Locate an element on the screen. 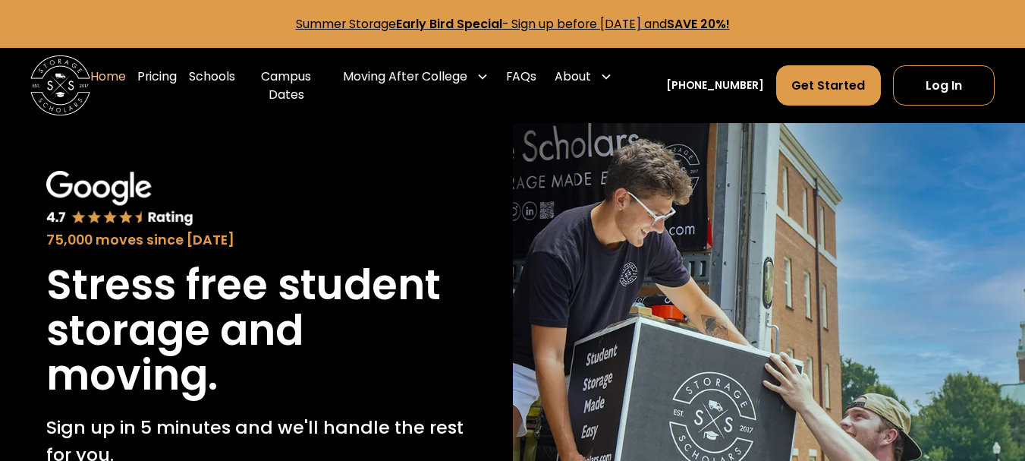 The image size is (1025, 461). a: FAQs is located at coordinates (521, 85).